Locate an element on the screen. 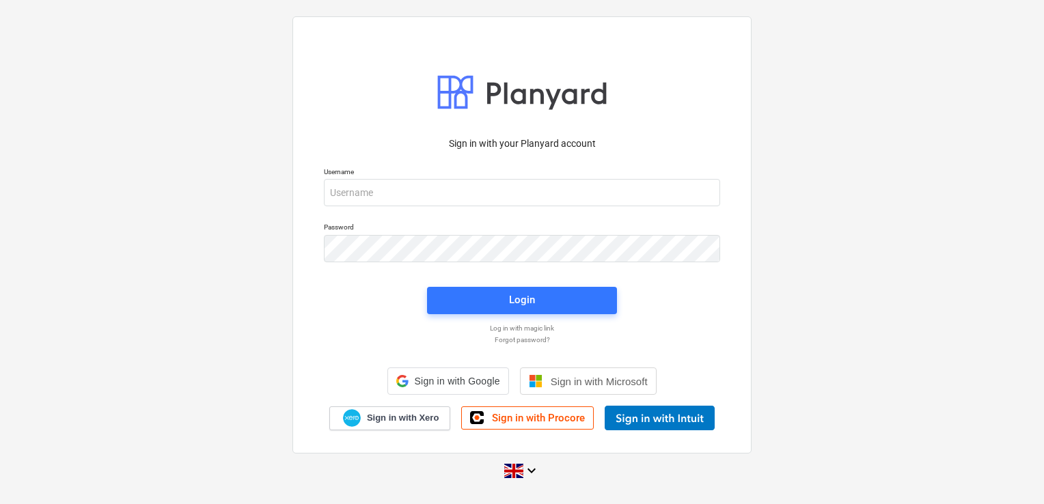  img: Microsoft logo is located at coordinates (536, 381).